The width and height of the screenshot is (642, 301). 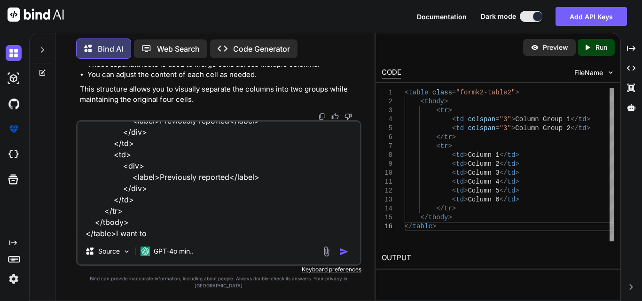 What do you see at coordinates (387, 155) in the screenshot?
I see `div: 8` at bounding box center [387, 155].